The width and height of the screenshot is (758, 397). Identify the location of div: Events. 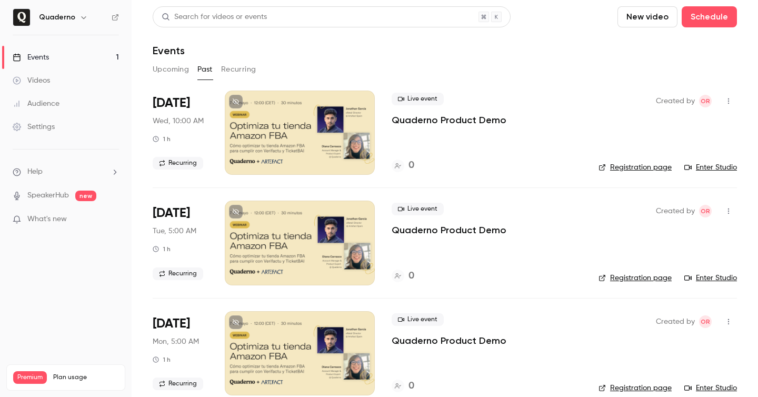
(31, 57).